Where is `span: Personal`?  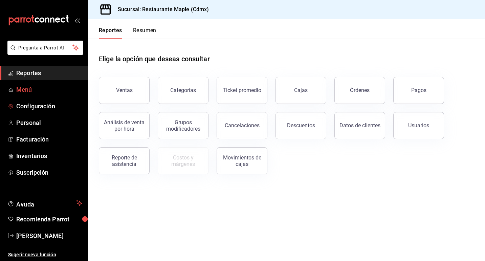
span: Personal is located at coordinates (49, 123).